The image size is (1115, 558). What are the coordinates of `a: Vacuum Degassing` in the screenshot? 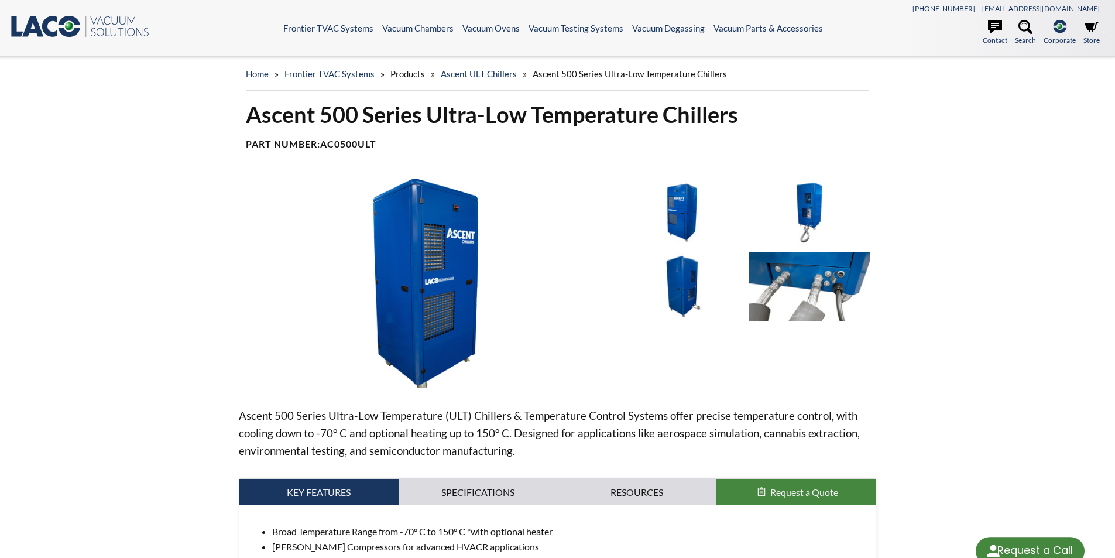 It's located at (668, 28).